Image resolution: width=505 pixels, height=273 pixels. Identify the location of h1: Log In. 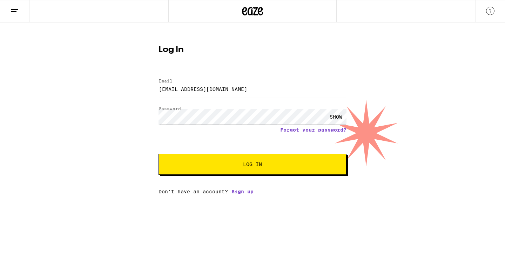
(252, 50).